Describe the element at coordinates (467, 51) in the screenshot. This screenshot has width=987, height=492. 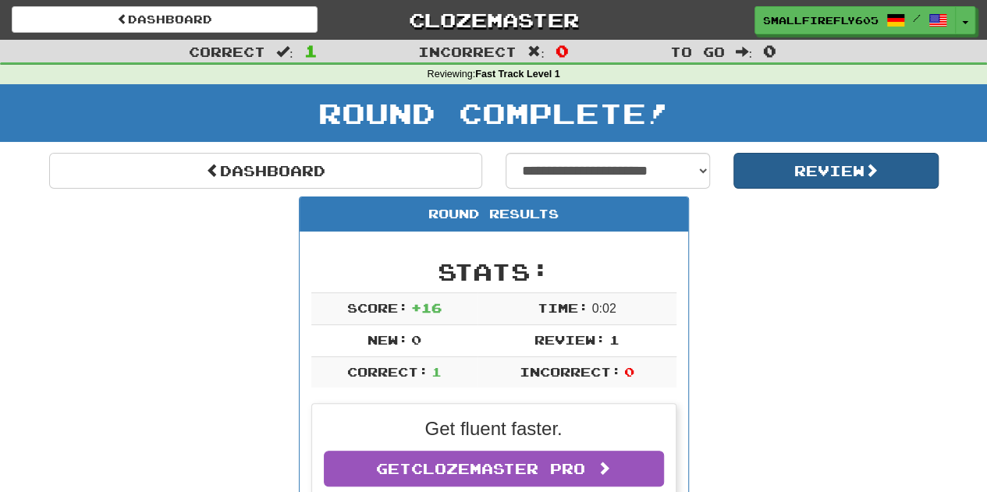
I see `span: Incorrect` at that location.